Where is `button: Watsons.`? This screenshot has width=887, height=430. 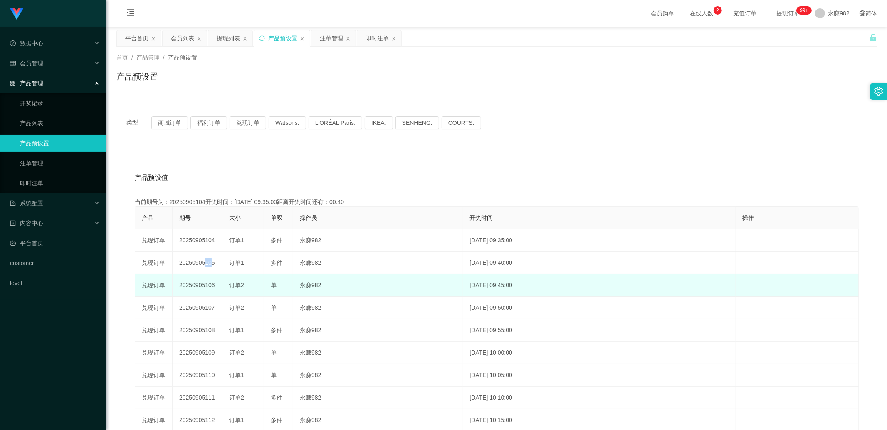 button: Watsons. is located at coordinates (287, 123).